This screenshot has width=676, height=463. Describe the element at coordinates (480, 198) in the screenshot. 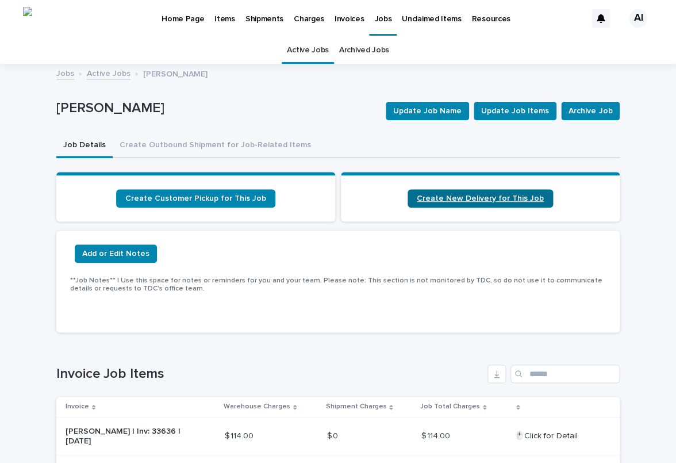

I see `span: Create New Delivery for This Job` at that location.